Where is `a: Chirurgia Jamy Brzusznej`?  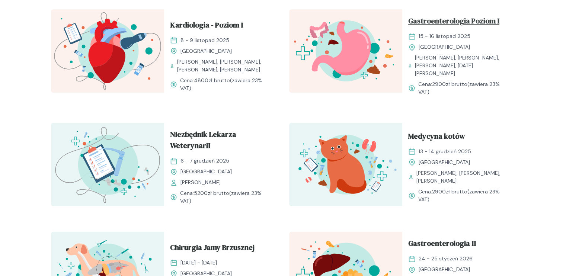 a: Chirurgia Jamy Brzusznej is located at coordinates (221, 249).